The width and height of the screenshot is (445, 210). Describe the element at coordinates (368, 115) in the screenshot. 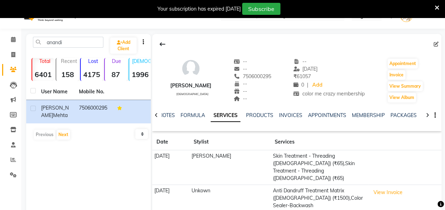

I see `a: MEMBERSHIP` at that location.